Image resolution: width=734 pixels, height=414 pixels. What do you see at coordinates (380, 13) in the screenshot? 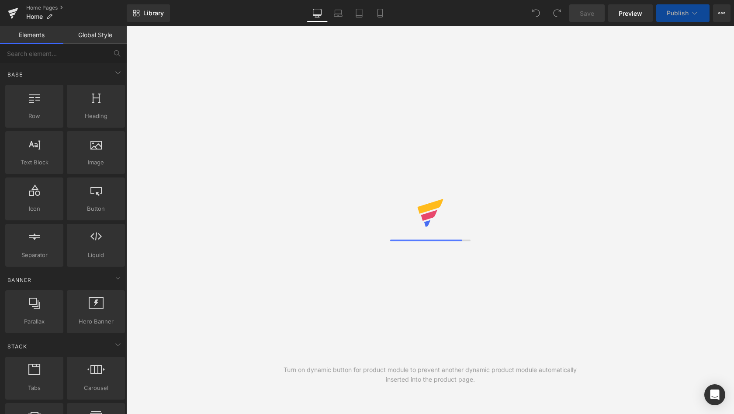
I see `a: Mobile` at bounding box center [380, 13].